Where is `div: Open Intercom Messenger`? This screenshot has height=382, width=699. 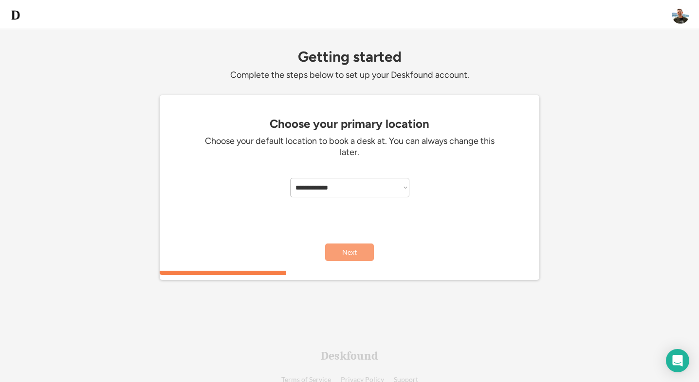
div: Open Intercom Messenger is located at coordinates (677, 361).